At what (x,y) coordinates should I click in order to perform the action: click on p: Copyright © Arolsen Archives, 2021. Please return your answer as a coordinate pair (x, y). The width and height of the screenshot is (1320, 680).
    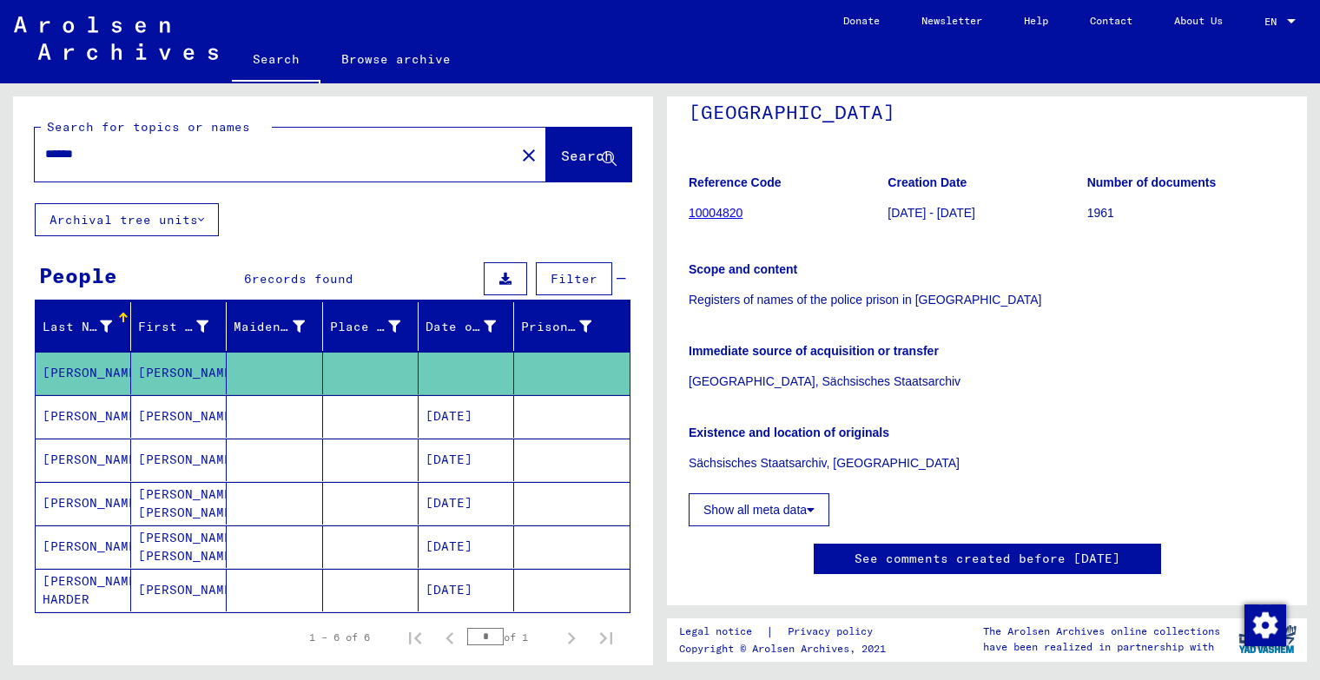
    Looking at the image, I should click on (786, 649).